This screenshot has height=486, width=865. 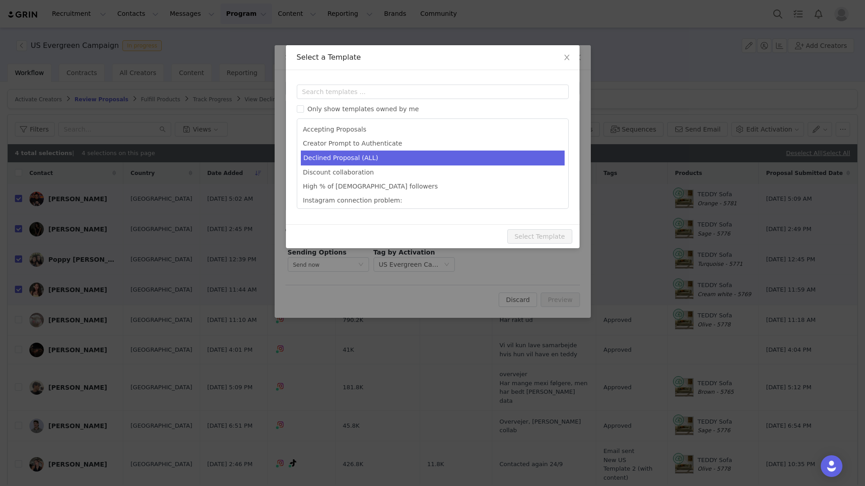 What do you see at coordinates (832, 466) in the screenshot?
I see `div: Open Intercom Messenger` at bounding box center [832, 466].